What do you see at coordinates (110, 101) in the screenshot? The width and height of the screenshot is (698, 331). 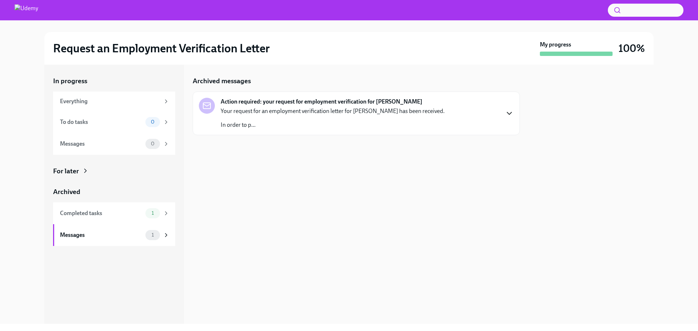 I see `div: Everything` at bounding box center [110, 101].